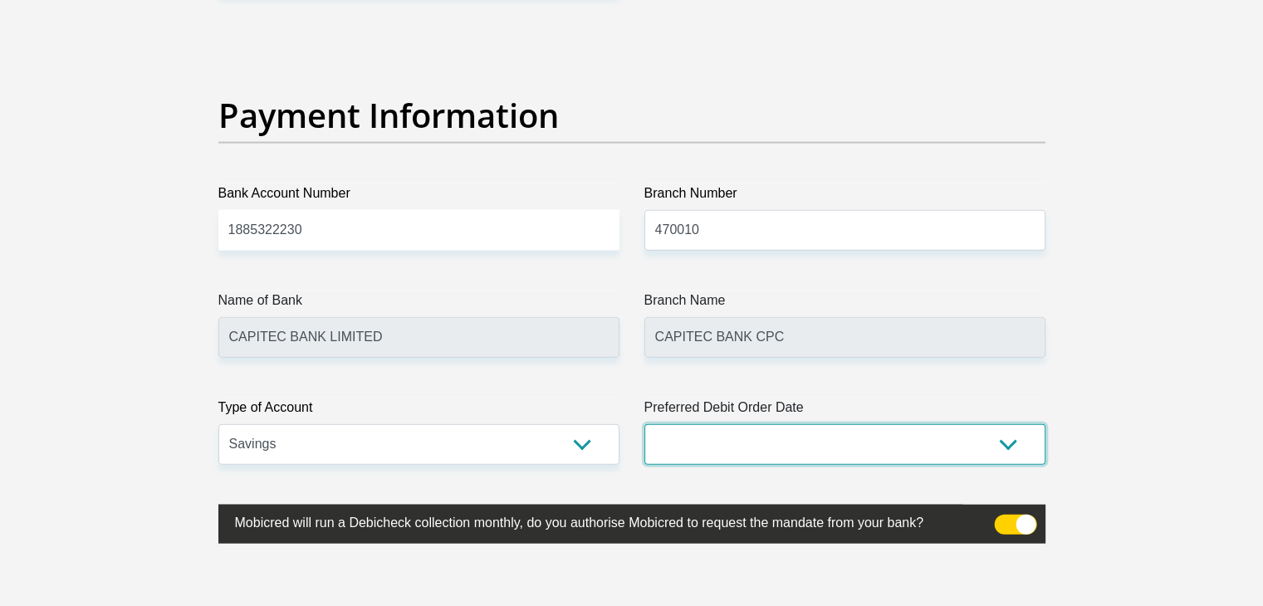 The image size is (1263, 606). What do you see at coordinates (632, 115) in the screenshot?
I see `h2: Payment Information` at bounding box center [632, 115].